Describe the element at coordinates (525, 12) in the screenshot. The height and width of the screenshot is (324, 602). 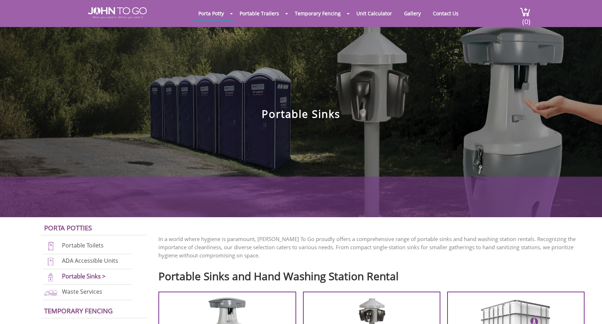
I see `img: cart a` at that location.